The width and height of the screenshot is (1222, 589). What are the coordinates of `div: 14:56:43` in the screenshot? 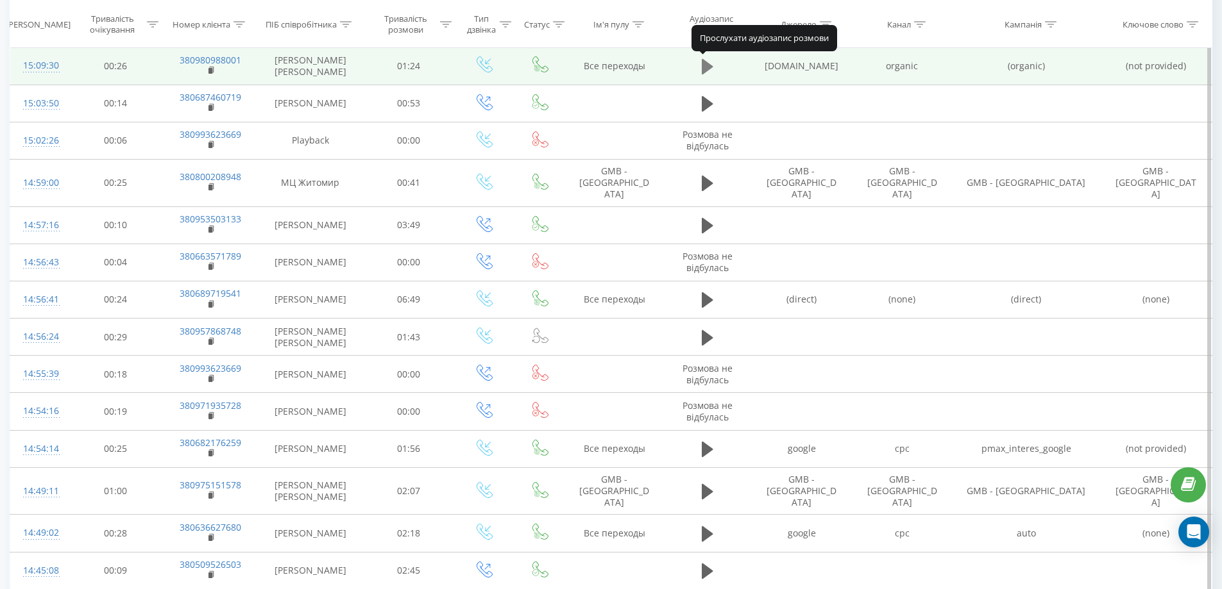 It's located at (40, 262).